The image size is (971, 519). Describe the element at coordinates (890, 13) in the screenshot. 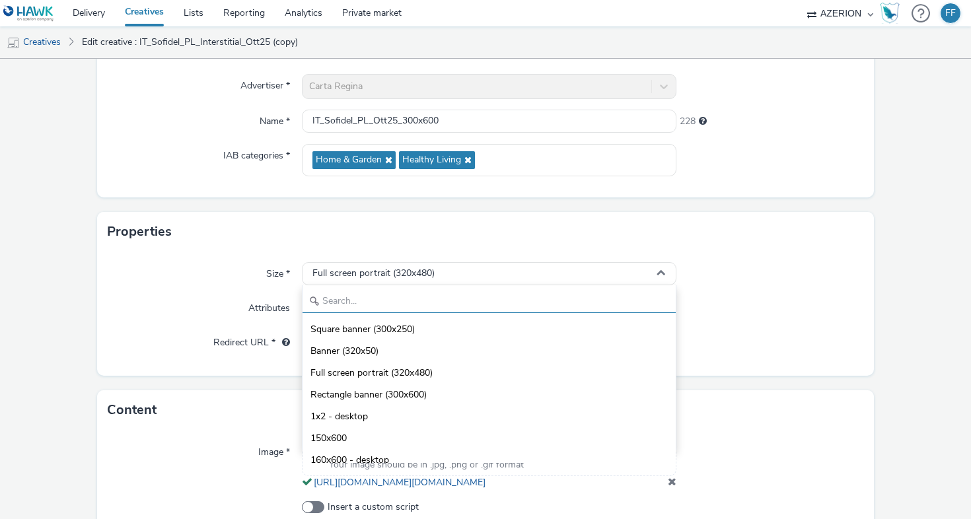

I see `img: Hawk Academy` at that location.